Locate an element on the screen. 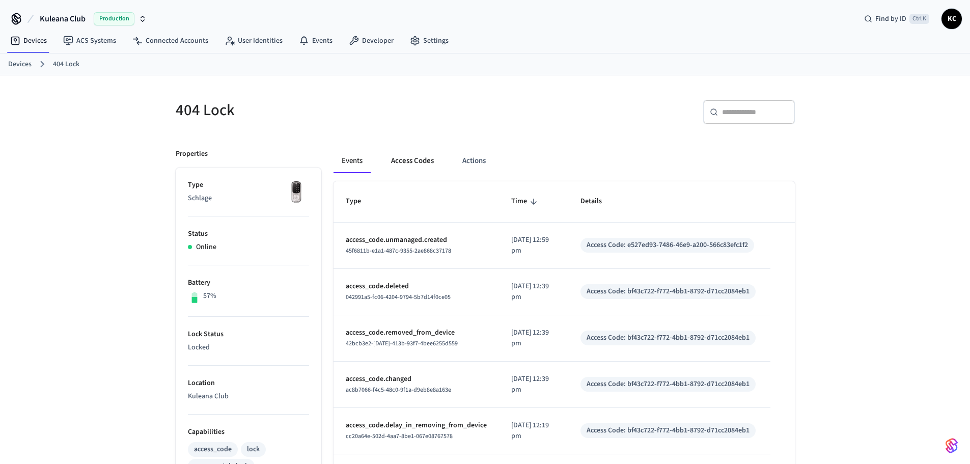  div: lock is located at coordinates (253, 449).